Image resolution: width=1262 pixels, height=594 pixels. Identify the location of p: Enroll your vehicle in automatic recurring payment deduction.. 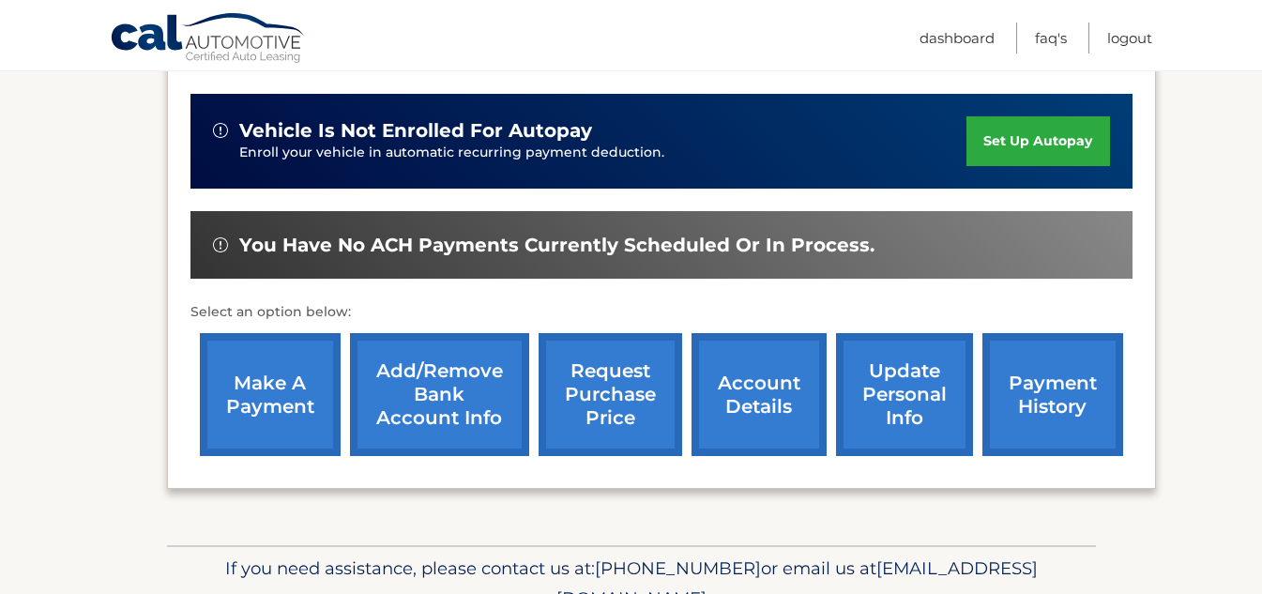
(603, 153).